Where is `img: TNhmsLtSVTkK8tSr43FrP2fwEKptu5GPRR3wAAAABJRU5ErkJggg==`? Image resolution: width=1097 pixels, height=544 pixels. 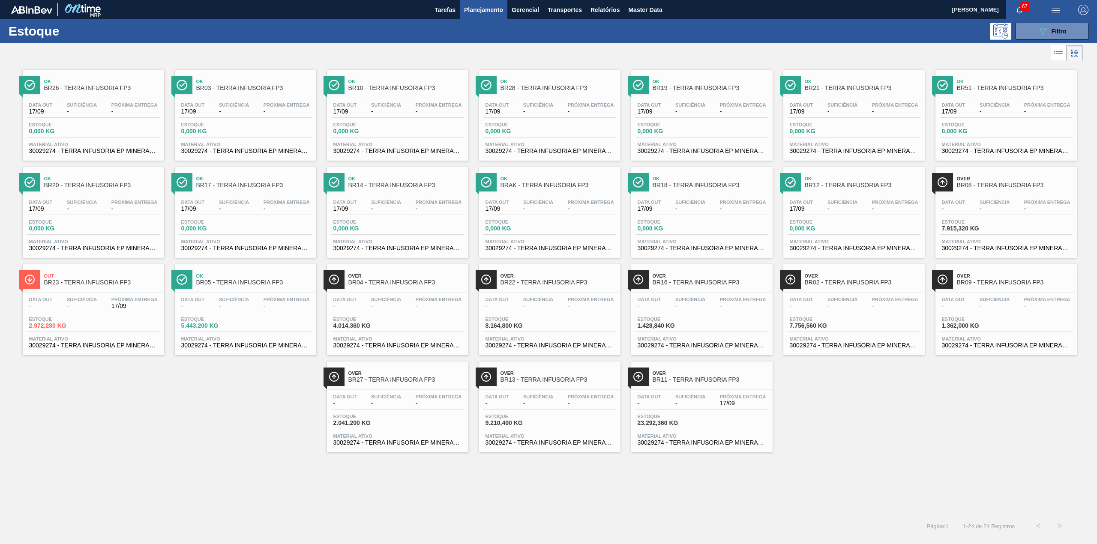 img: TNhmsLtSVTkK8tSr43FrP2fwEKptu5GPRR3wAAAABJRU5ErkJggg== is located at coordinates (32, 10).